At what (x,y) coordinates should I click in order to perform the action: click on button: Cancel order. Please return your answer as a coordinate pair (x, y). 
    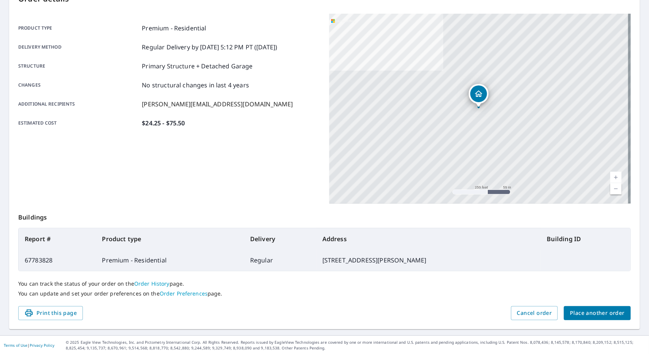
    Looking at the image, I should click on (535, 313).